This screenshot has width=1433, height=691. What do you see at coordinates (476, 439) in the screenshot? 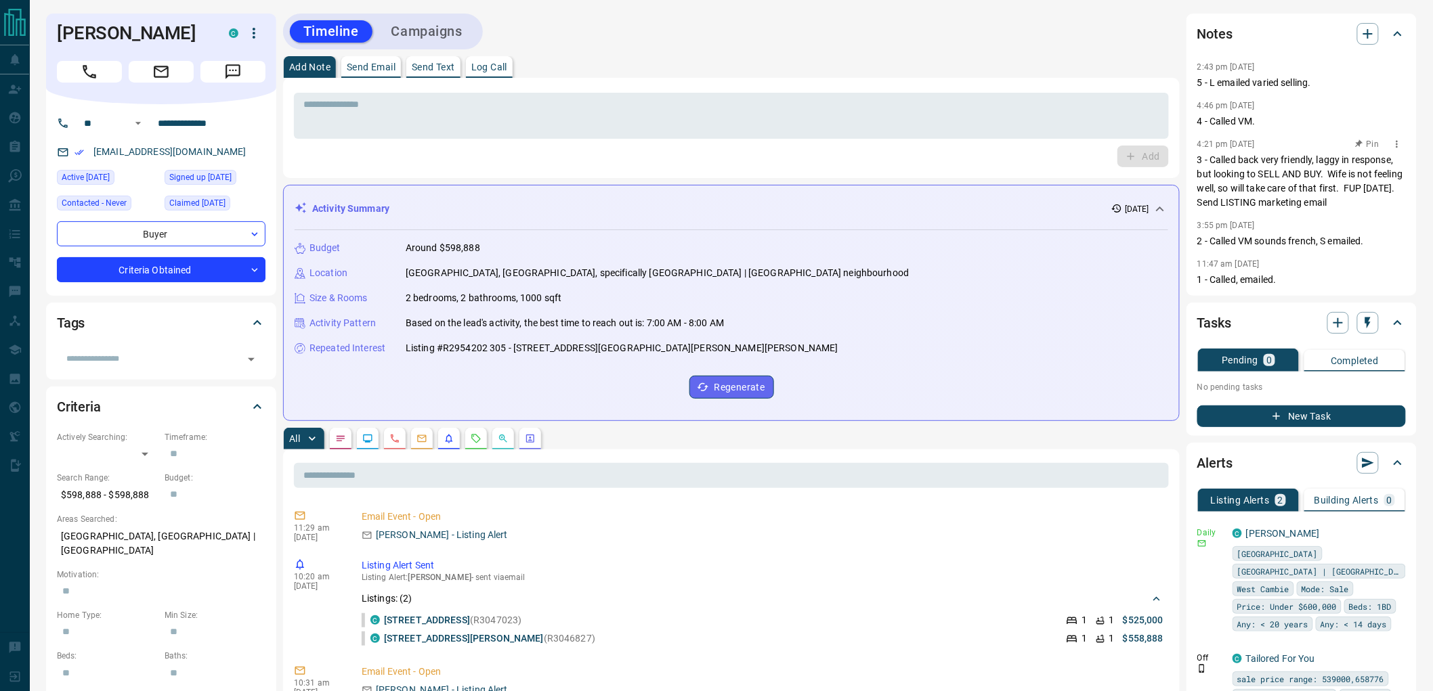
I see `svg: Requests` at bounding box center [476, 439].